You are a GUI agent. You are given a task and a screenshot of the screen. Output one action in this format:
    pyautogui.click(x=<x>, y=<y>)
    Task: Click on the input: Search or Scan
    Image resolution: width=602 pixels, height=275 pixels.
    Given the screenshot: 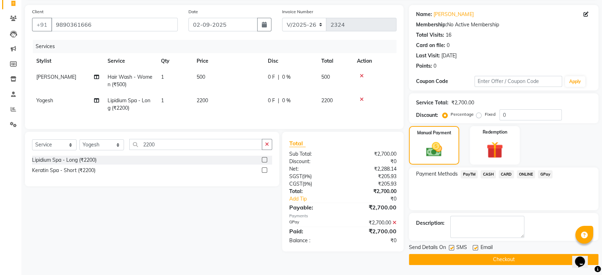 What is the action you would take?
    pyautogui.click(x=195, y=144)
    